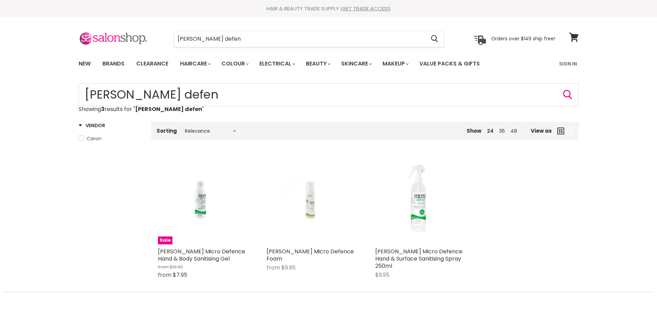 This screenshot has height=314, width=657. Describe the element at coordinates (356, 64) in the screenshot. I see `a: Skincare` at that location.